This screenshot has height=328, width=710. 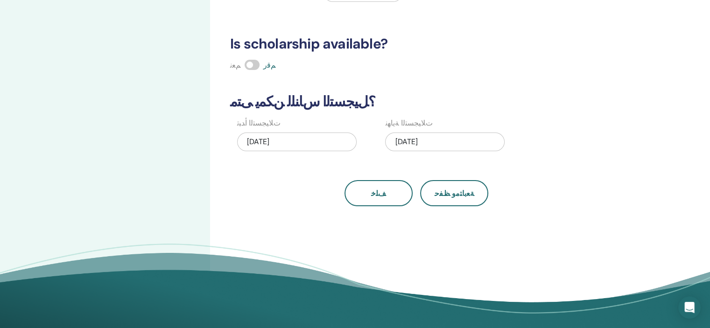 What do you see at coordinates (416, 44) in the screenshot?
I see `h3: Is scholarship available?` at bounding box center [416, 44].